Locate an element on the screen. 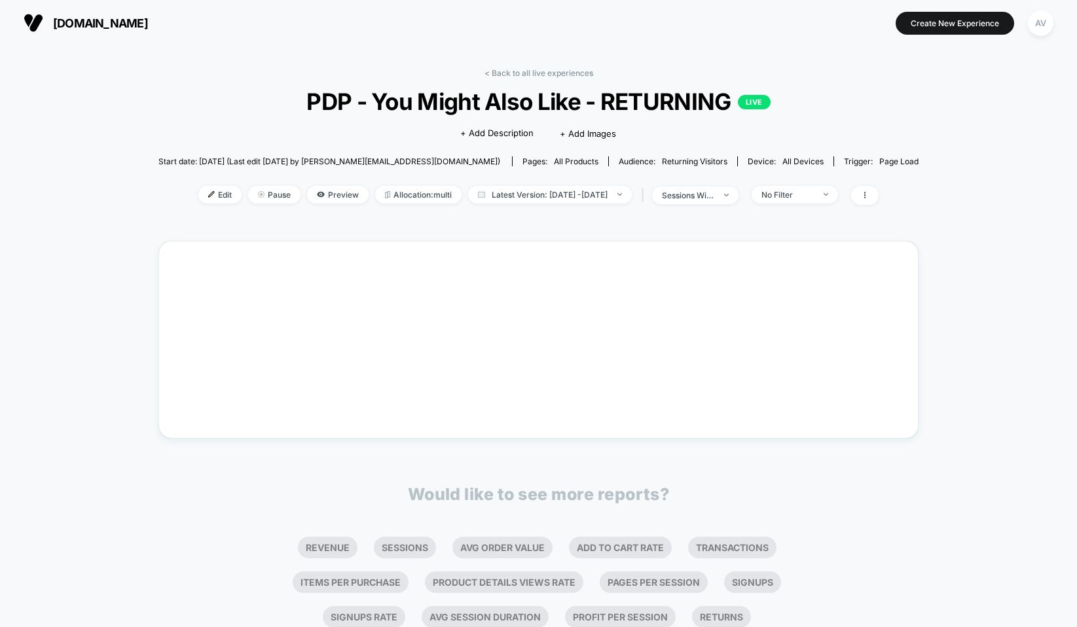 Image resolution: width=1077 pixels, height=627 pixels. img: edit is located at coordinates (212, 195).